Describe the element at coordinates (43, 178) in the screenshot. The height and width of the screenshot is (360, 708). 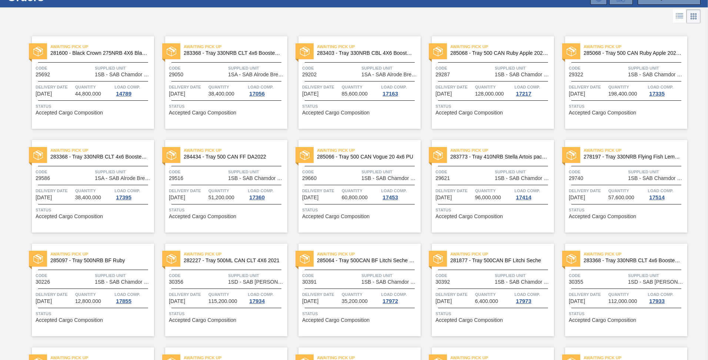
I see `span: 29586` at that location.